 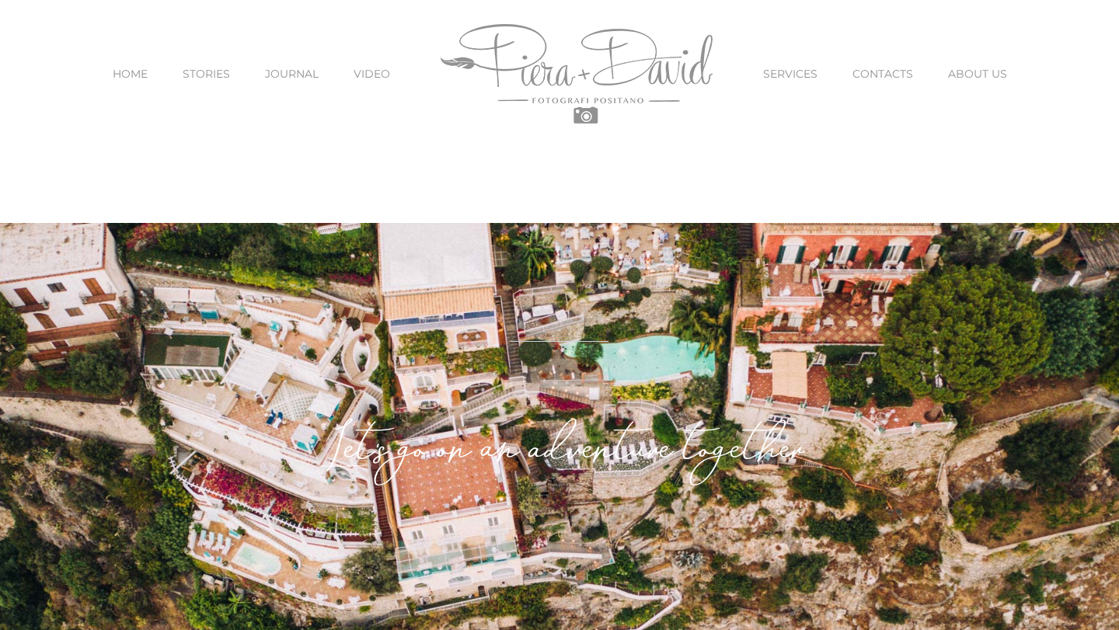 What do you see at coordinates (291, 74) in the screenshot?
I see `a: JOURNAL` at bounding box center [291, 74].